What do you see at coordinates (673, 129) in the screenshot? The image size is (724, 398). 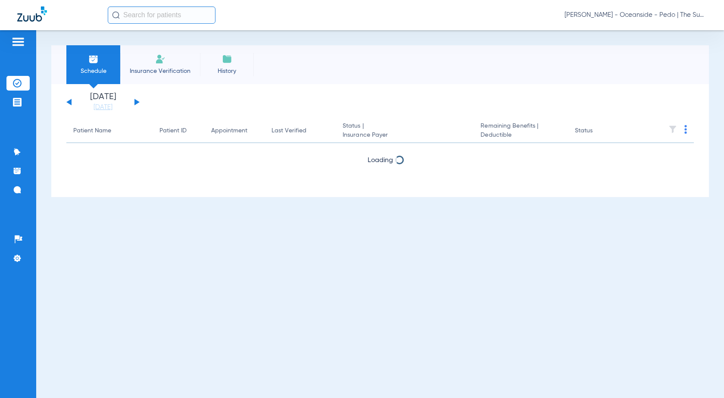 I see `img: filter.svg` at bounding box center [673, 129].